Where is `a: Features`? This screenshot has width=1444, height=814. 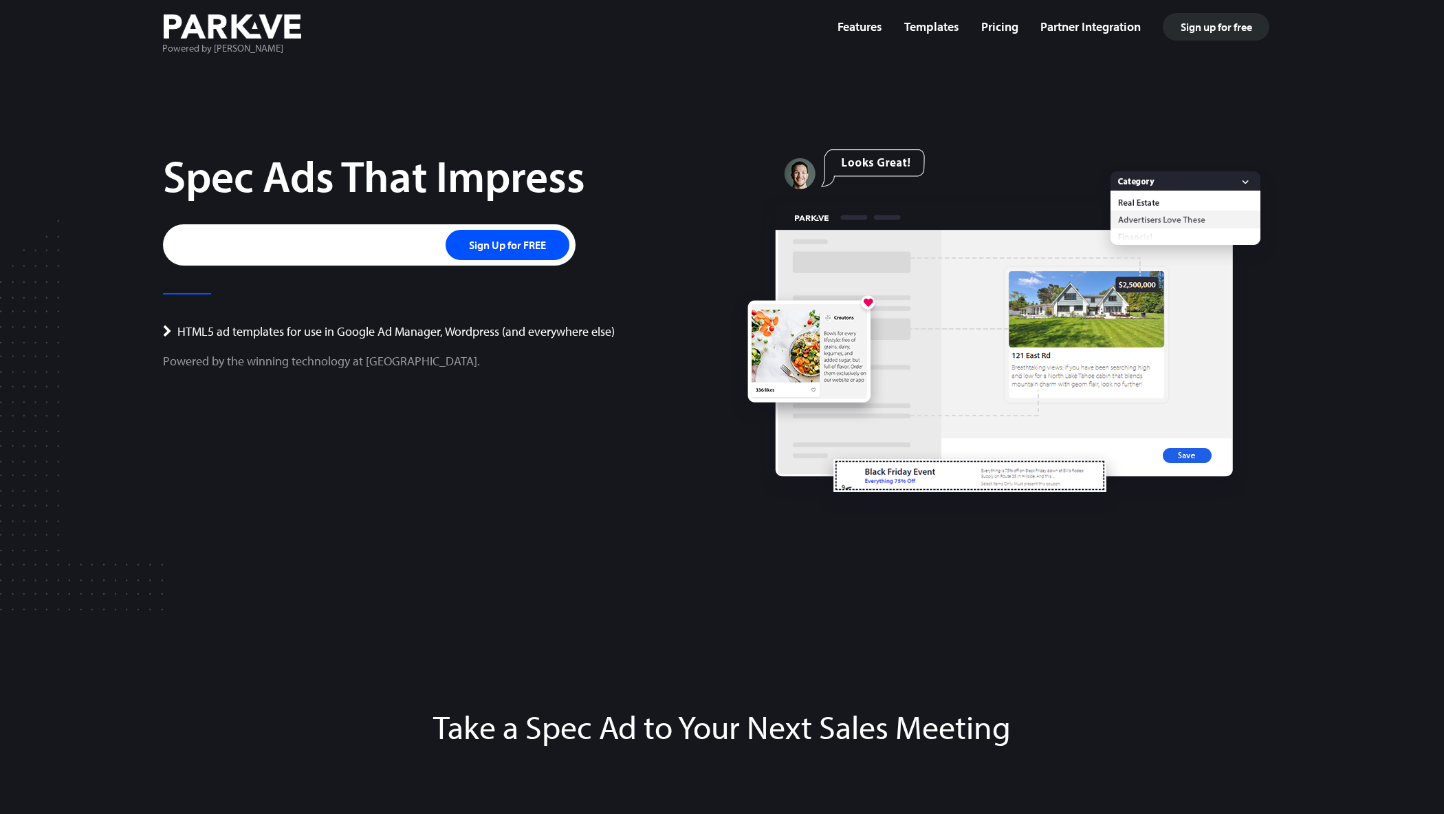
a: Features is located at coordinates (860, 26).